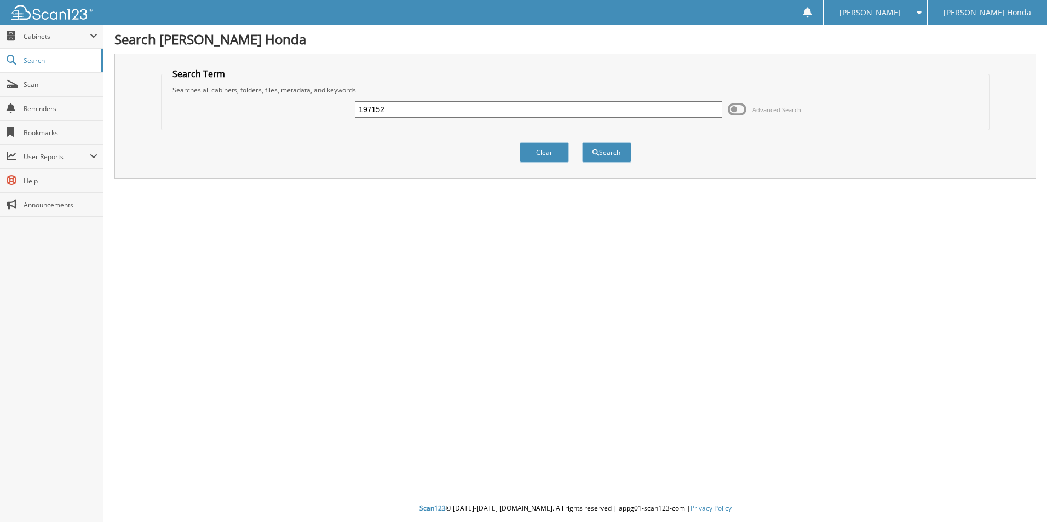 This screenshot has height=522, width=1047. I want to click on span: Reminders, so click(60, 108).